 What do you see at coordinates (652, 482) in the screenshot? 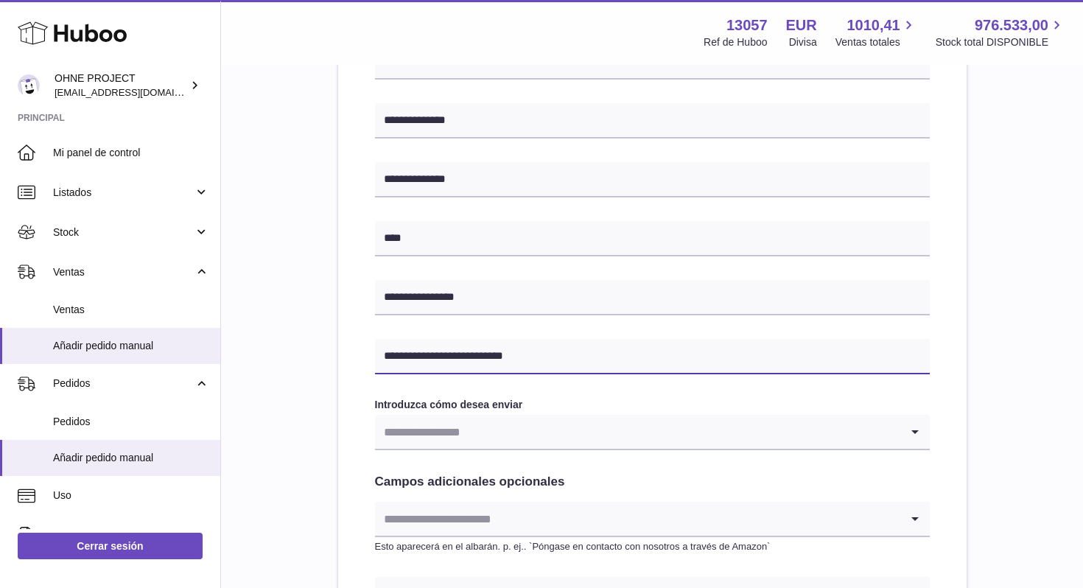
I see `h2: Campos adicionales opcionales` at bounding box center [652, 482].